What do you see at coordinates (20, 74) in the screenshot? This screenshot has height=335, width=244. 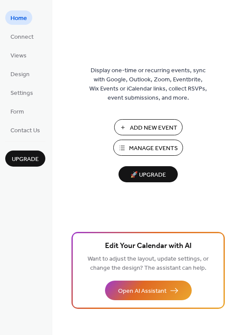 I see `a: Design` at bounding box center [20, 74].